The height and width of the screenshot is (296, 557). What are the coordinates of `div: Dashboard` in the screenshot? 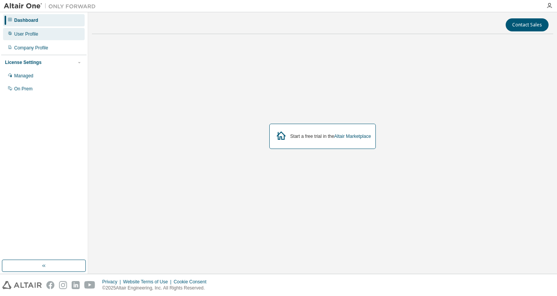 It's located at (26, 20).